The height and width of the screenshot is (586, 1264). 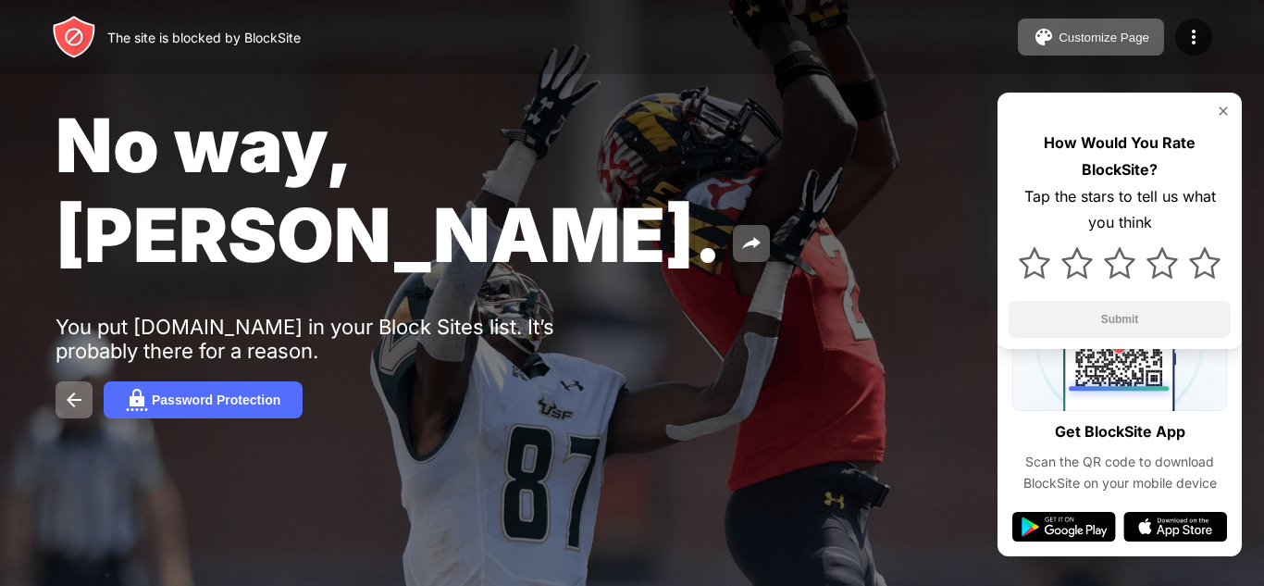 I want to click on div: Customize Page, so click(x=1104, y=37).